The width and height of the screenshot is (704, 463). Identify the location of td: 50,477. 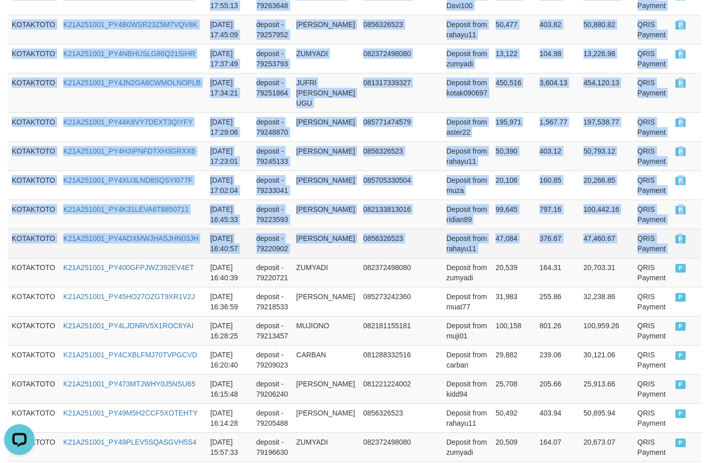
(513, 29).